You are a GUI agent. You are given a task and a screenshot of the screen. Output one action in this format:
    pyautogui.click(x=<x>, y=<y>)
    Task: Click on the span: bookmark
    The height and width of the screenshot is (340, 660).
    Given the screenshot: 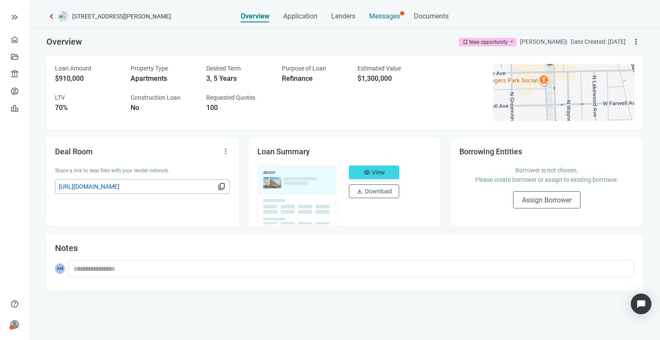 What is the action you would take?
    pyautogui.click(x=465, y=42)
    